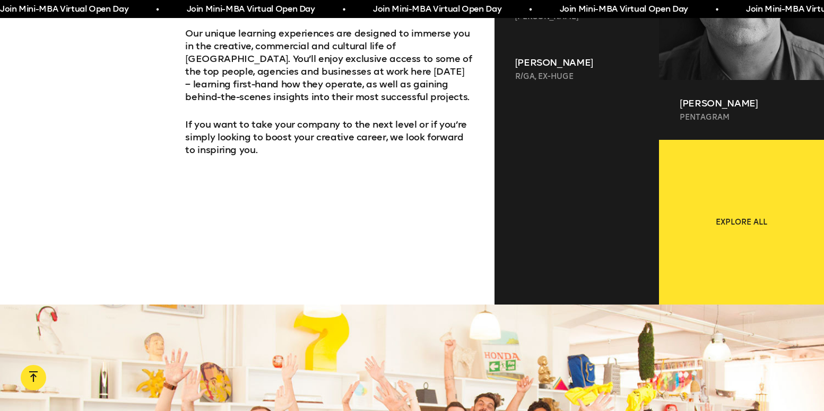  Describe the element at coordinates (329, 65) in the screenshot. I see `p: Our unique learning experiences are designed to immerse you in the creative, commercial and cultu...` at that location.